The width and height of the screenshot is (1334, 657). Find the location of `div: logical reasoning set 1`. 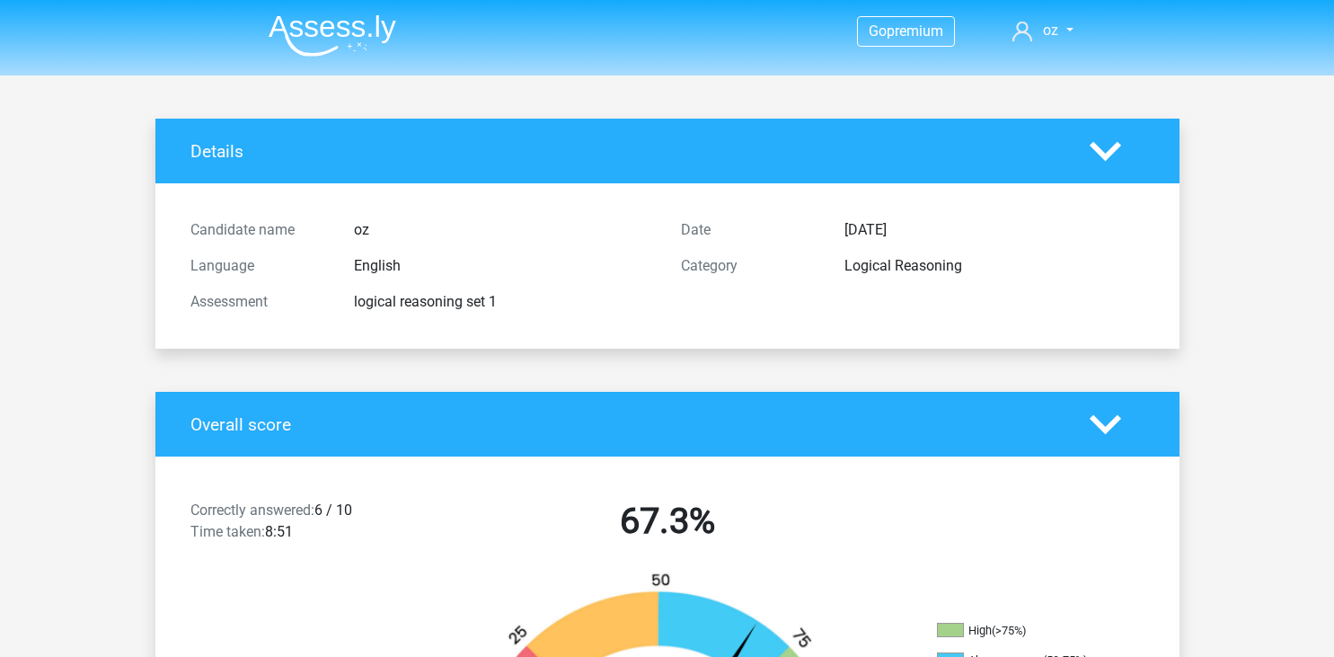

div: logical reasoning set 1 is located at coordinates (504, 302).